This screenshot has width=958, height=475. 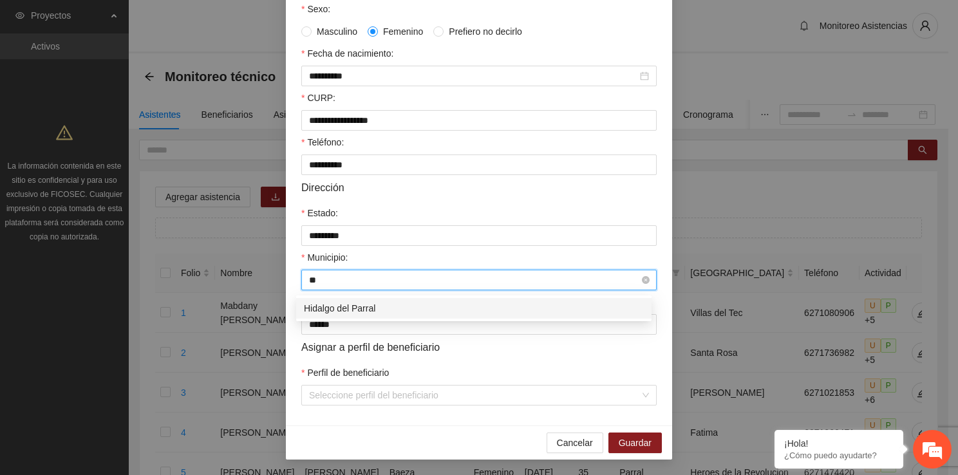 I want to click on input: Municipio:, so click(x=475, y=280).